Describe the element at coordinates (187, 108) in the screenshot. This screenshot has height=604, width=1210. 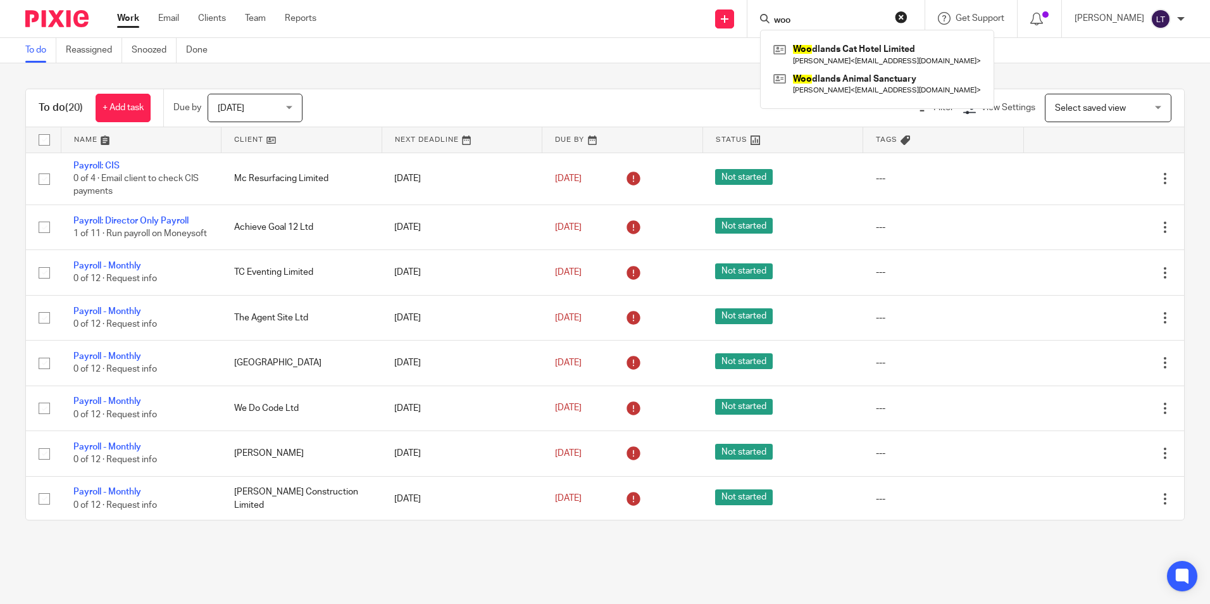
I see `p: Due by` at that location.